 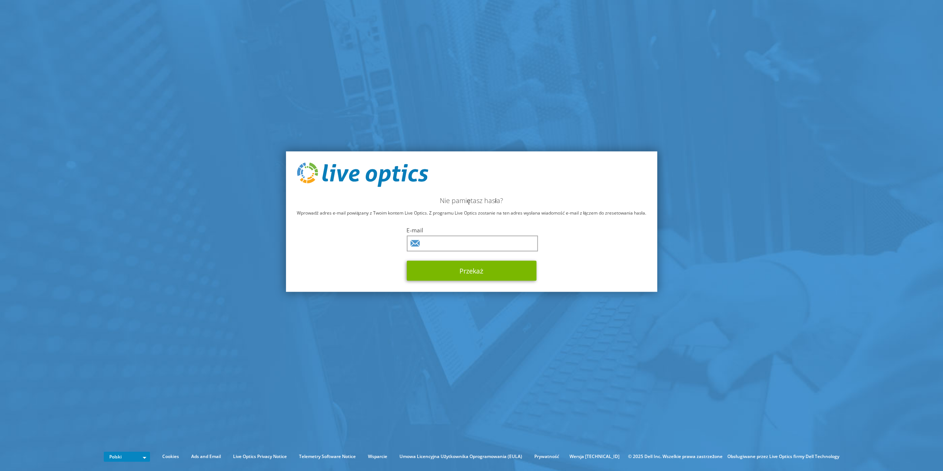 What do you see at coordinates (206, 457) in the screenshot?
I see `a: Ads and Email` at bounding box center [206, 457].